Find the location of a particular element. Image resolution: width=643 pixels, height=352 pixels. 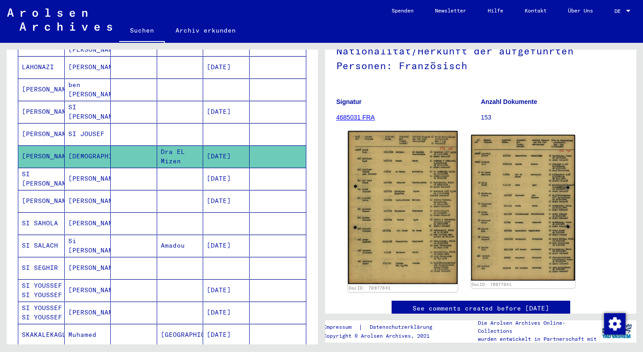

span: DE is located at coordinates (619, 11).